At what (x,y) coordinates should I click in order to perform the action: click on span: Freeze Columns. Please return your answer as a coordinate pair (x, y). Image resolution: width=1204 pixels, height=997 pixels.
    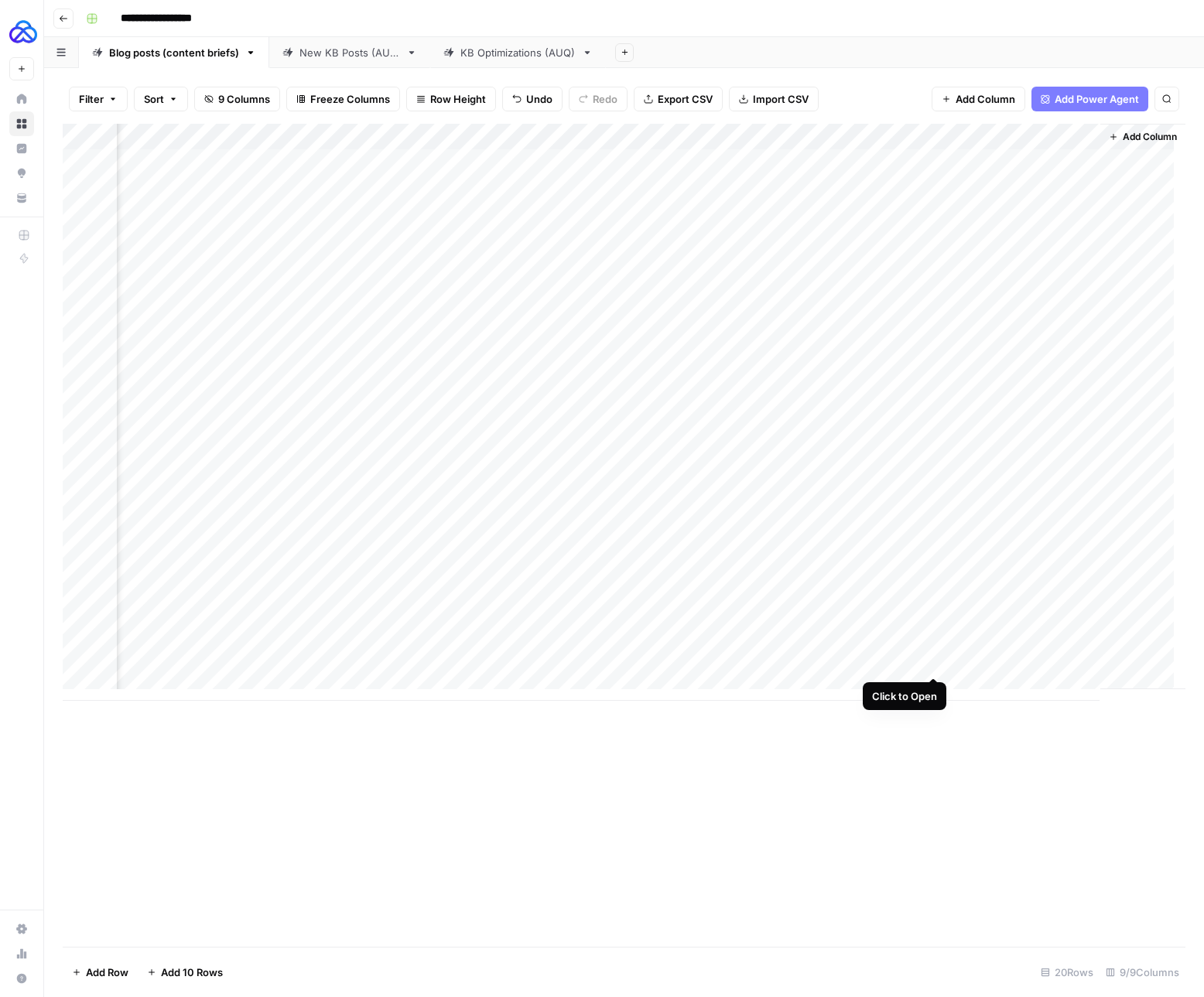
    Looking at the image, I should click on (350, 99).